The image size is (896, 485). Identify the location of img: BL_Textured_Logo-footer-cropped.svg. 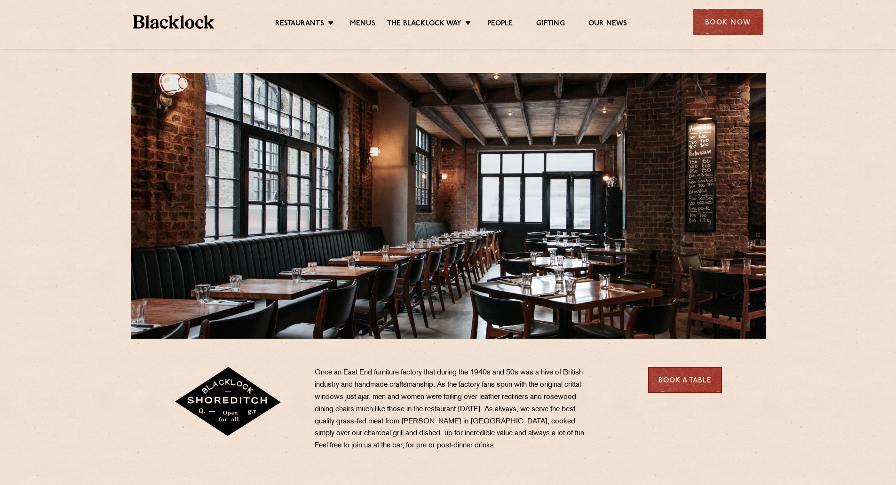
(174, 22).